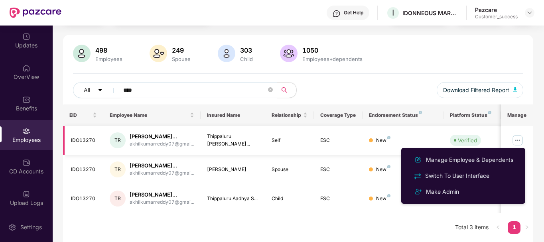  Describe the element at coordinates (270, 90) in the screenshot. I see `span: close-circle` at that location.